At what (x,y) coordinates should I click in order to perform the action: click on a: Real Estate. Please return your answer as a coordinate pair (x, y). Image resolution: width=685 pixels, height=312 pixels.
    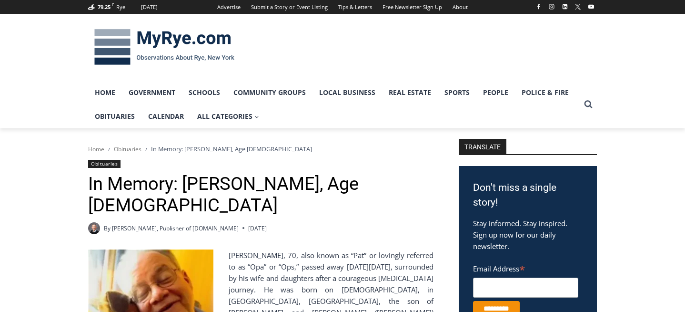
    Looking at the image, I should click on (410, 92).